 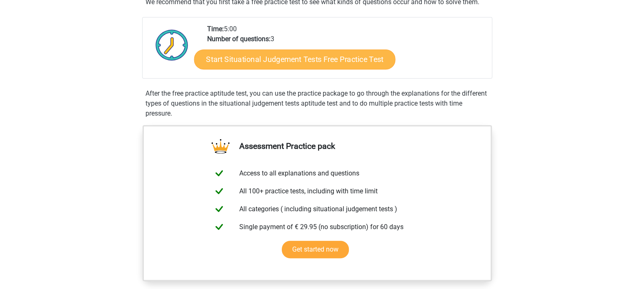 What do you see at coordinates (172, 45) in the screenshot?
I see `img: Clock` at bounding box center [172, 45].